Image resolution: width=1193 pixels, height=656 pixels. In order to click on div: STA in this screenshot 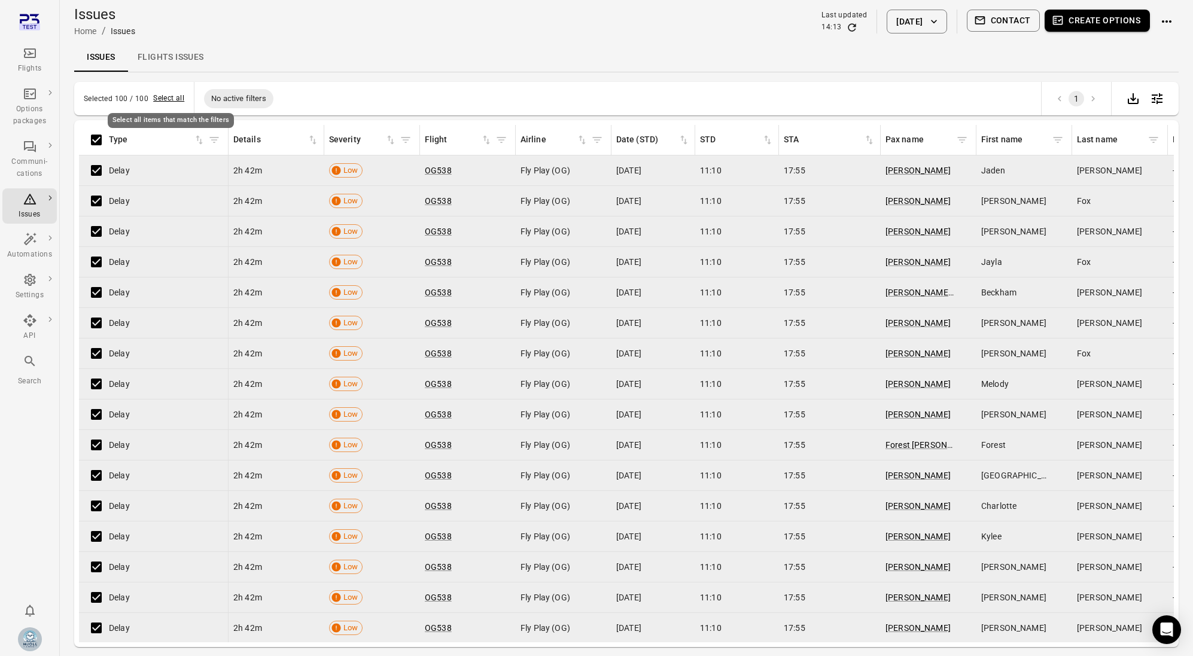, I will do `click(823, 140)`.